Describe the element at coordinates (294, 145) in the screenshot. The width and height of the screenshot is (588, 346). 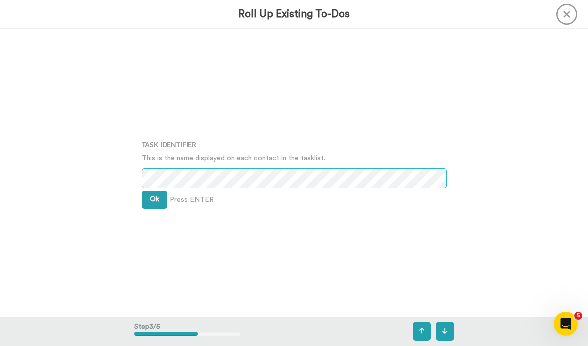
I see `h4: Task Identifier` at that location.